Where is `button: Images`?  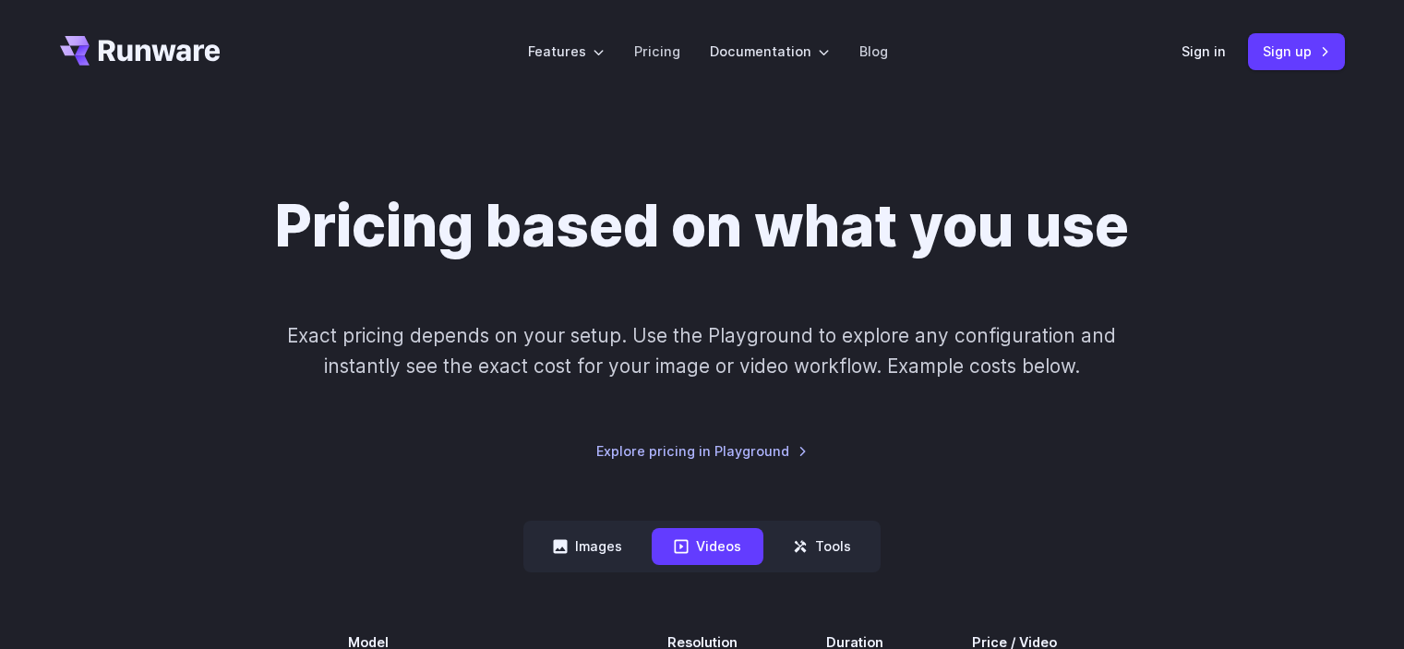 button: Images is located at coordinates (587, 545).